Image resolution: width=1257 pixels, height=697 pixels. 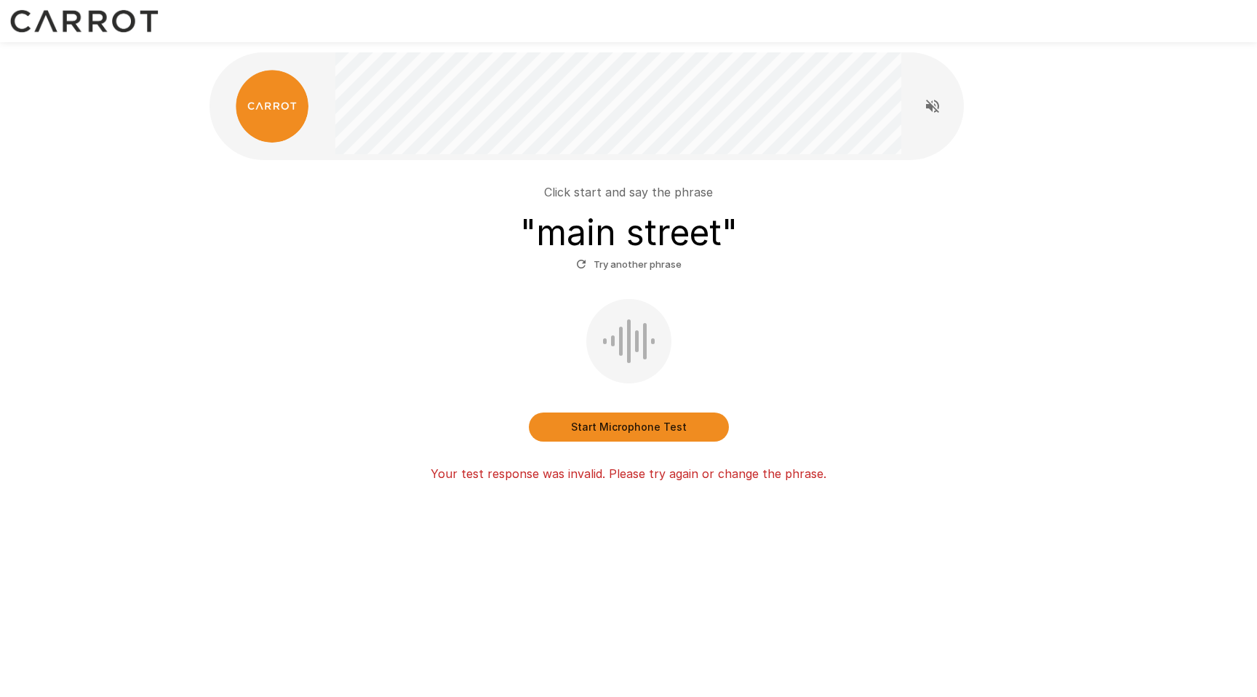 What do you see at coordinates (933, 106) in the screenshot?
I see `button: Read questions aloud` at bounding box center [933, 106].